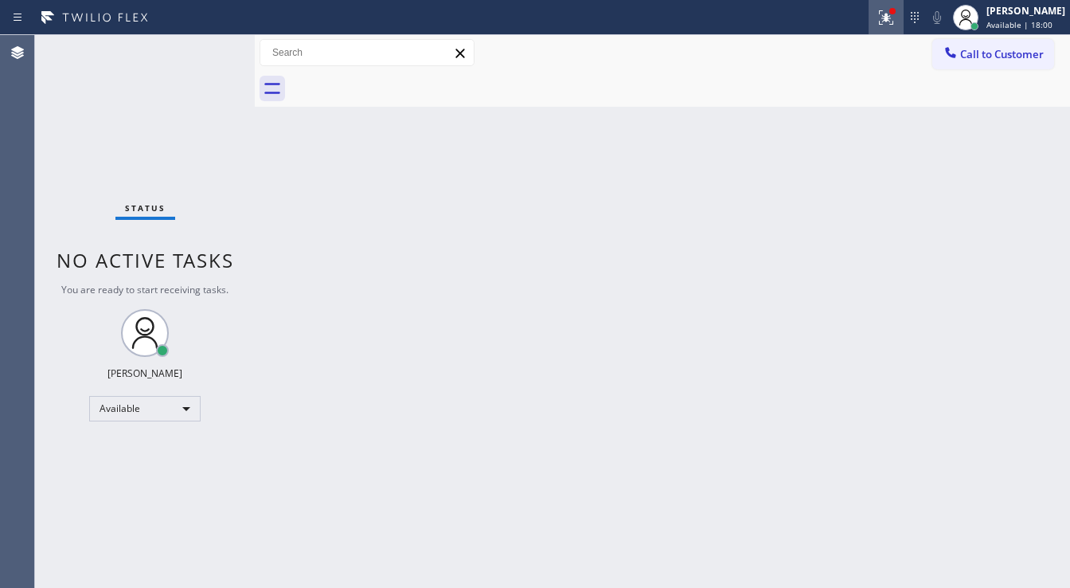  I want to click on input: Search, so click(367, 53).